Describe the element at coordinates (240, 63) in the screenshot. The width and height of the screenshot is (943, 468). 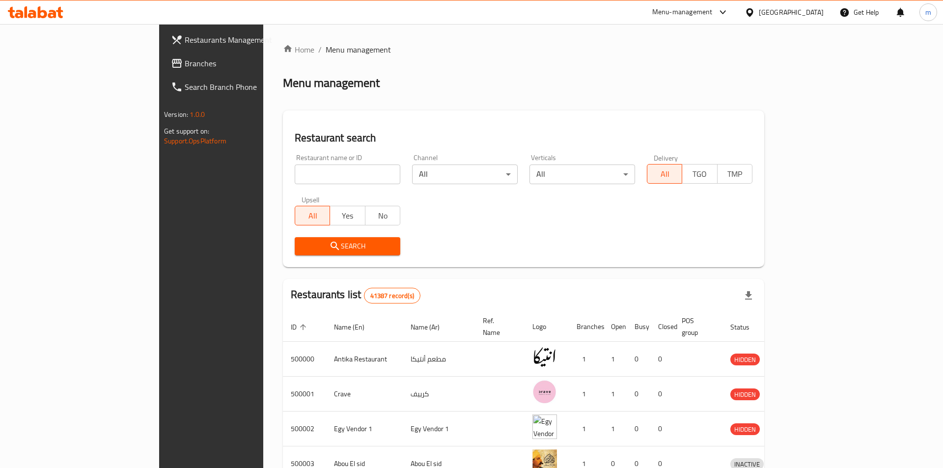
I see `a: Branches` at that location.